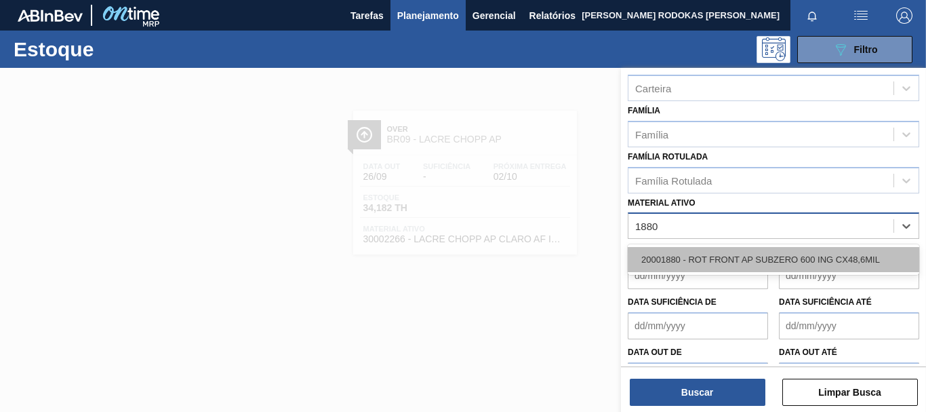 This screenshot has width=926, height=412. I want to click on img: TNhmsLtSVTkK8tSr43FrP2fwEKptu5GPRR3wAAAABJRU5ErkJggg==, so click(50, 16).